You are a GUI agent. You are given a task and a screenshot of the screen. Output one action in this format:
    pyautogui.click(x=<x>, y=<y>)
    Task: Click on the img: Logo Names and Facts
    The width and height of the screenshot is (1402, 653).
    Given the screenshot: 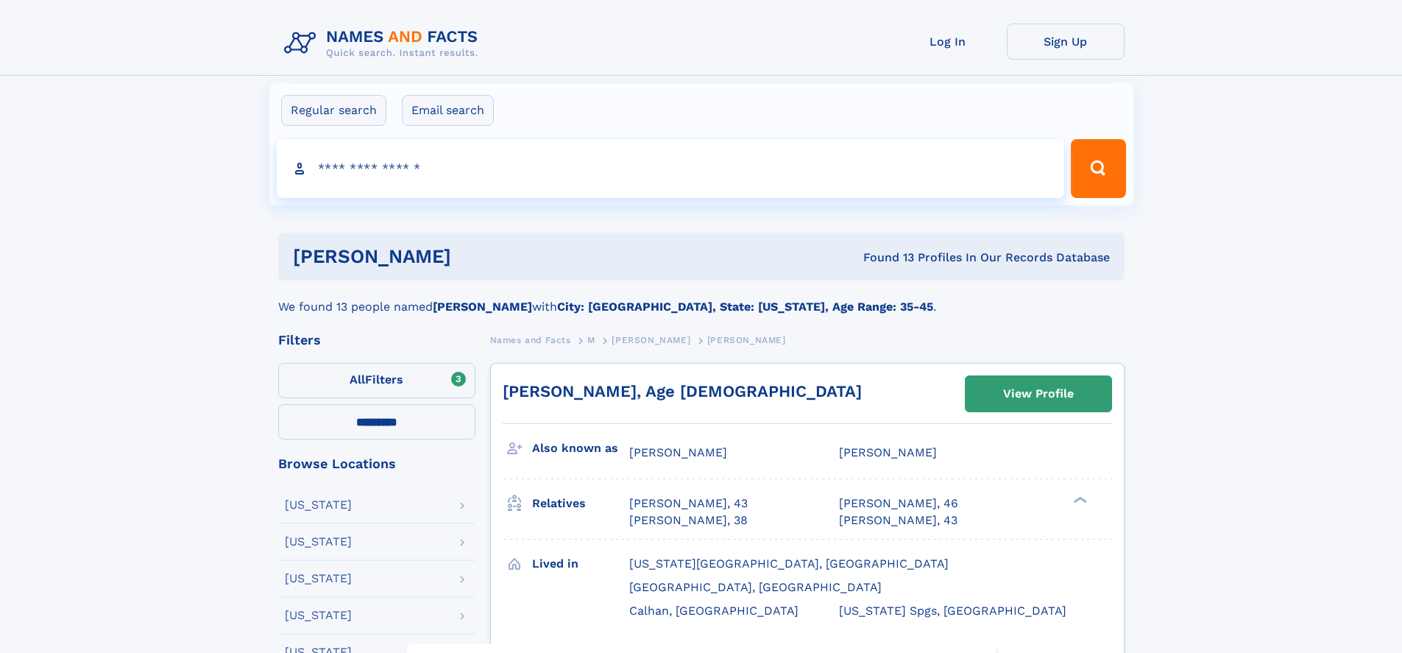 What is the action you would take?
    pyautogui.click(x=384, y=43)
    